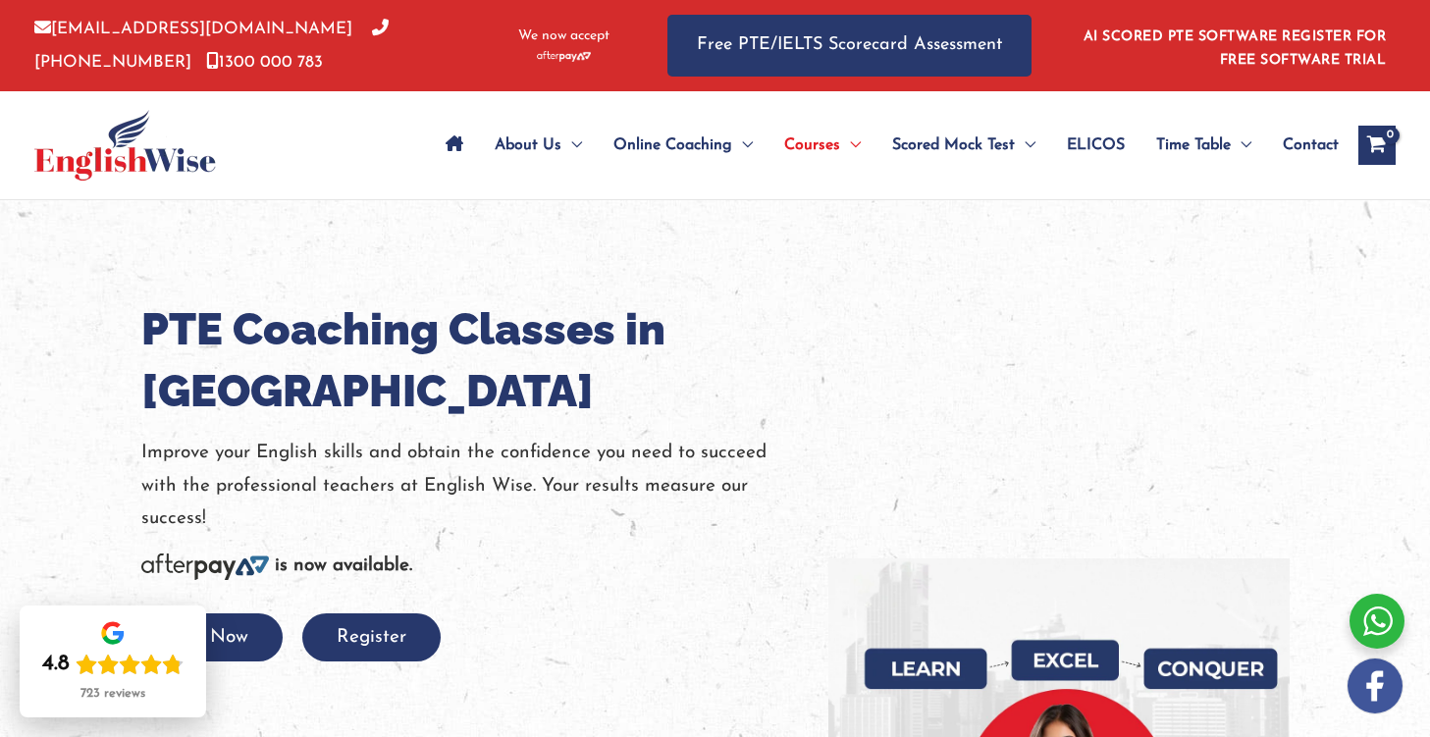 The image size is (1430, 737). Describe the element at coordinates (884, 145) in the screenshot. I see `nav: Site Navigation: Main Menu` at that location.